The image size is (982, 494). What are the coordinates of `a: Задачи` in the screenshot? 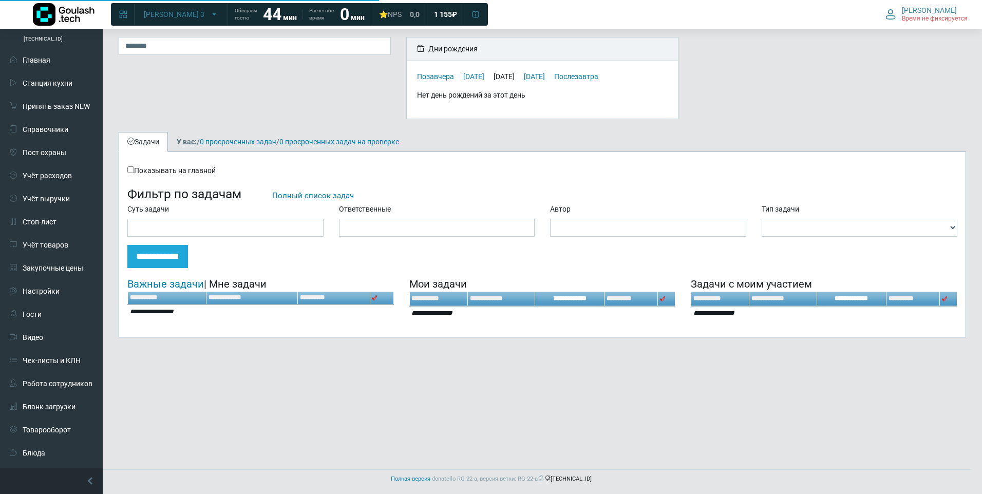 It's located at (143, 142).